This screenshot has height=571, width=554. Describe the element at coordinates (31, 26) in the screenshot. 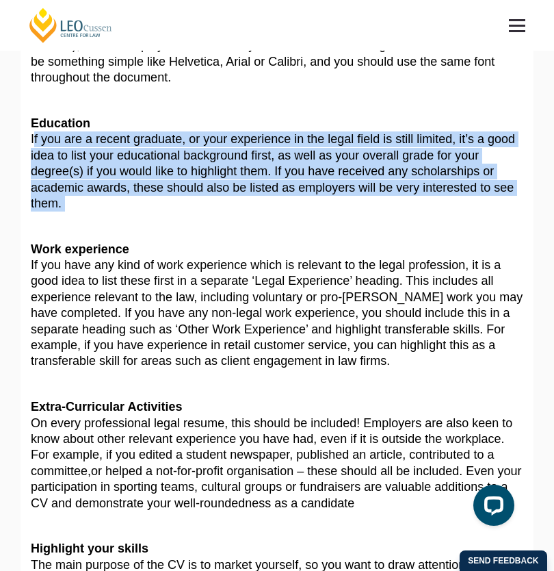

I see `button: Open LiveChat chat widget` at that location.